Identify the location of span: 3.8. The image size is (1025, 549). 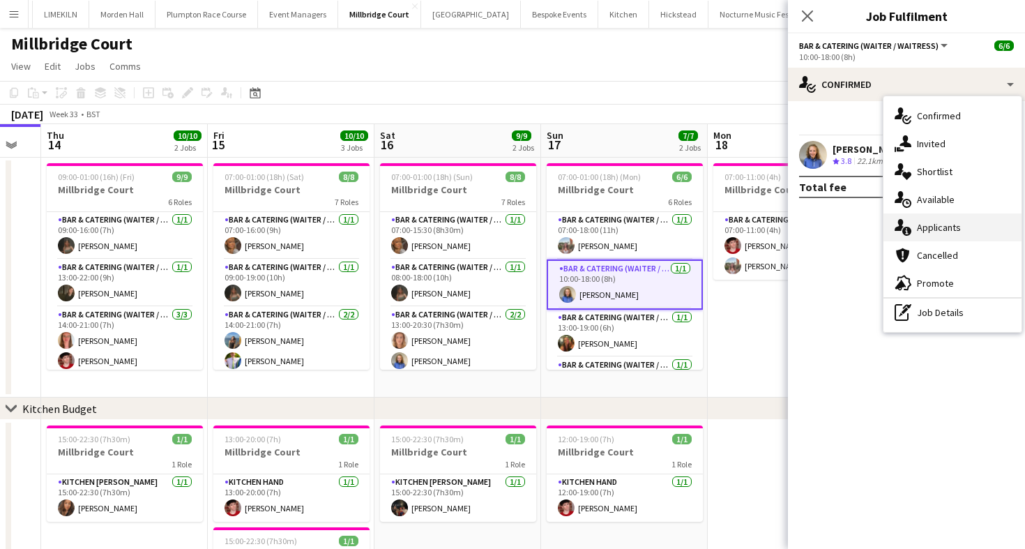
(846, 160).